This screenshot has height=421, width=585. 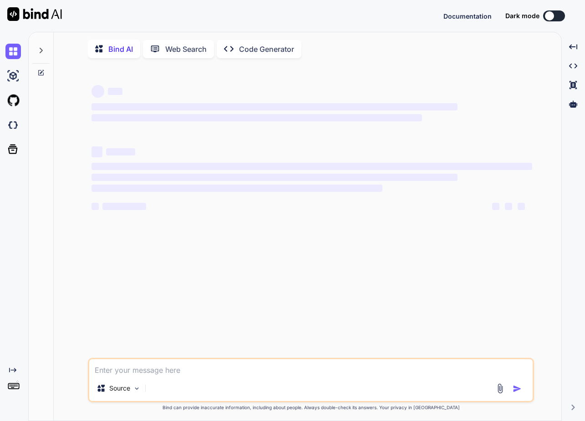 What do you see at coordinates (13, 125) in the screenshot?
I see `img: darkCloudIdeIcon` at bounding box center [13, 125].